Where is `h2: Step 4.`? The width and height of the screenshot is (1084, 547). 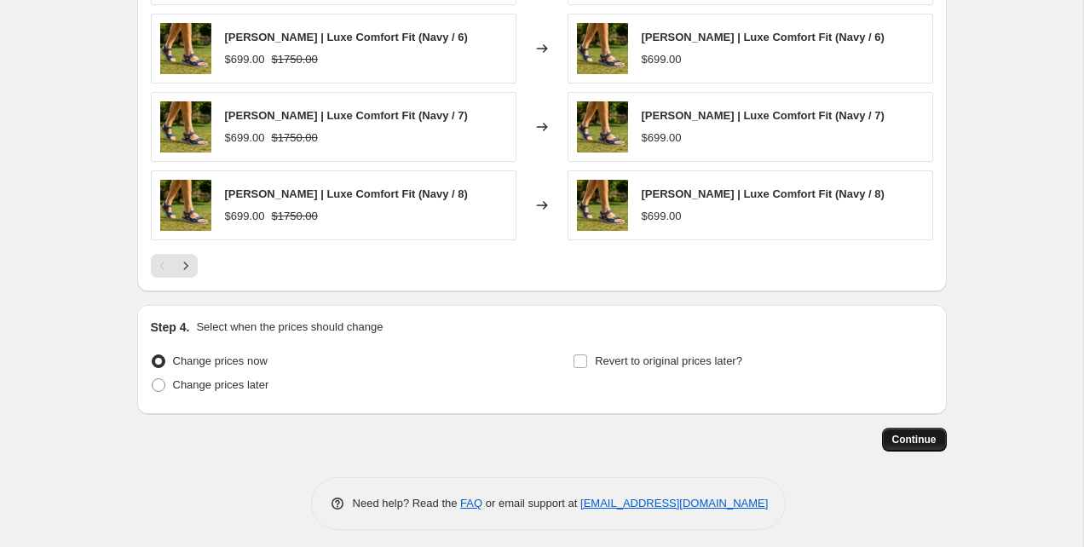 h2: Step 4. is located at coordinates (170, 327).